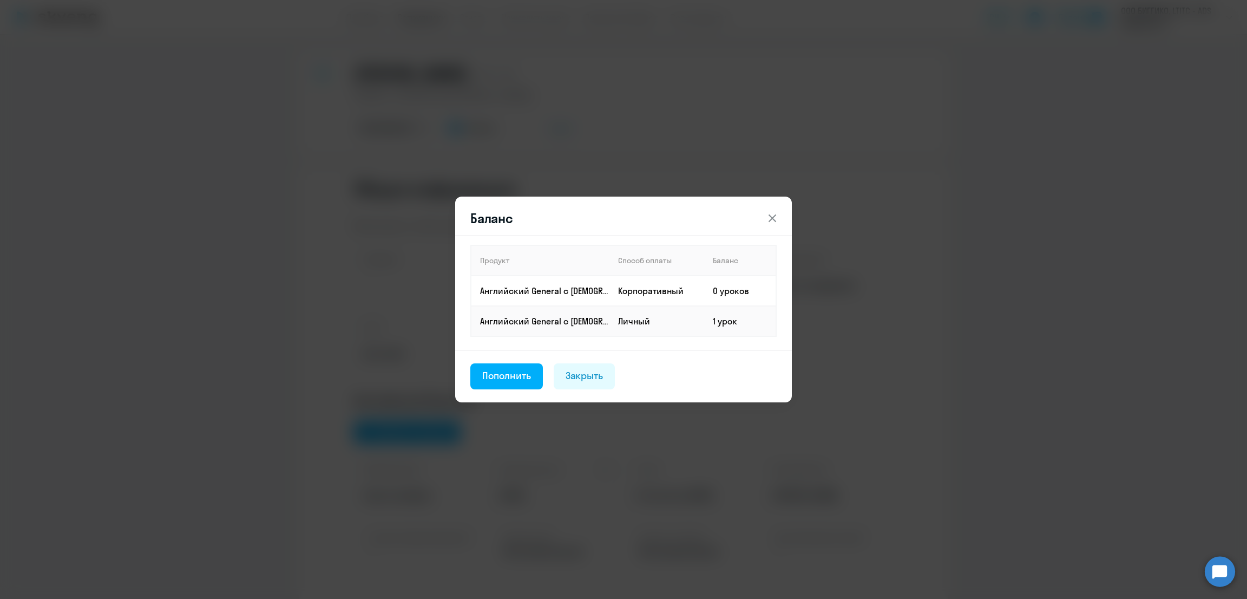  What do you see at coordinates (657, 260) in the screenshot?
I see `th: Способ оплаты` at bounding box center [657, 260].